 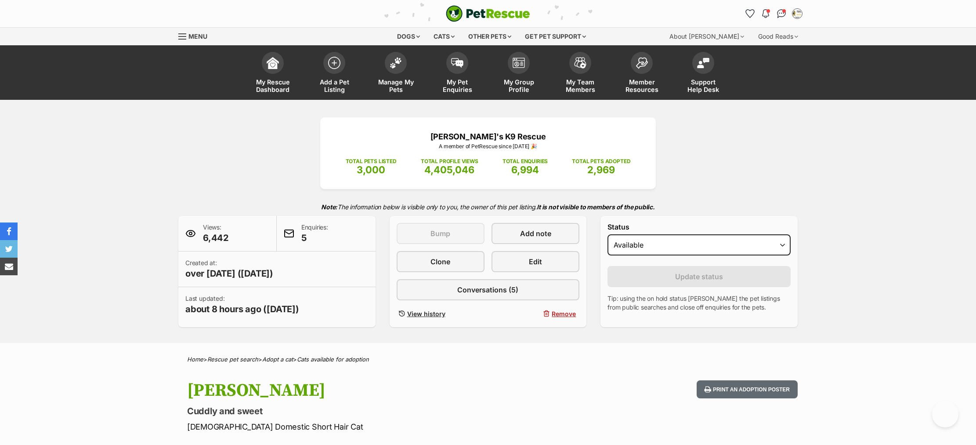 I want to click on a: Rescue pet search, so click(x=233, y=359).